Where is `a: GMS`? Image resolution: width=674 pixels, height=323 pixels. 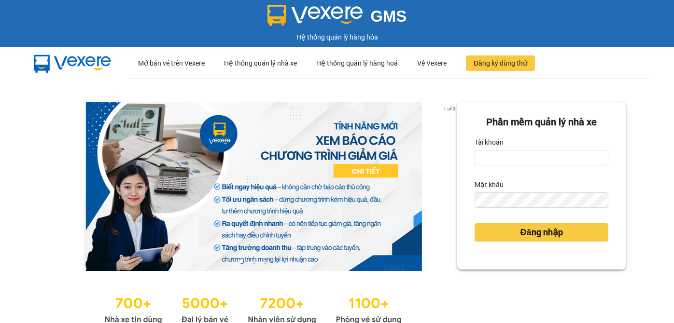 a: GMS is located at coordinates (337, 18).